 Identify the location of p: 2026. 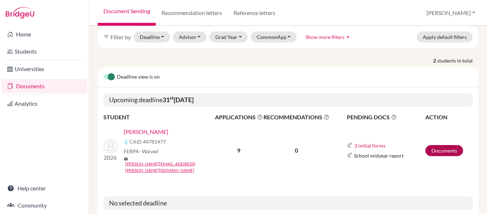
(111, 157).